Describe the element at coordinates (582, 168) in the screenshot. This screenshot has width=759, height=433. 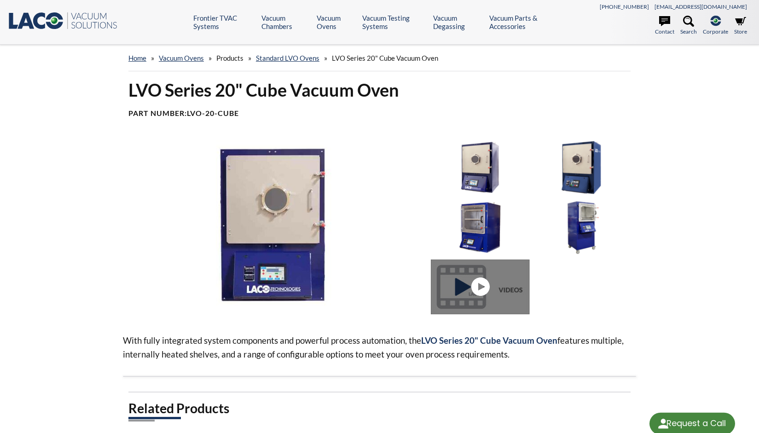
I see `img: Vacuum Oven Cube, front view` at that location.